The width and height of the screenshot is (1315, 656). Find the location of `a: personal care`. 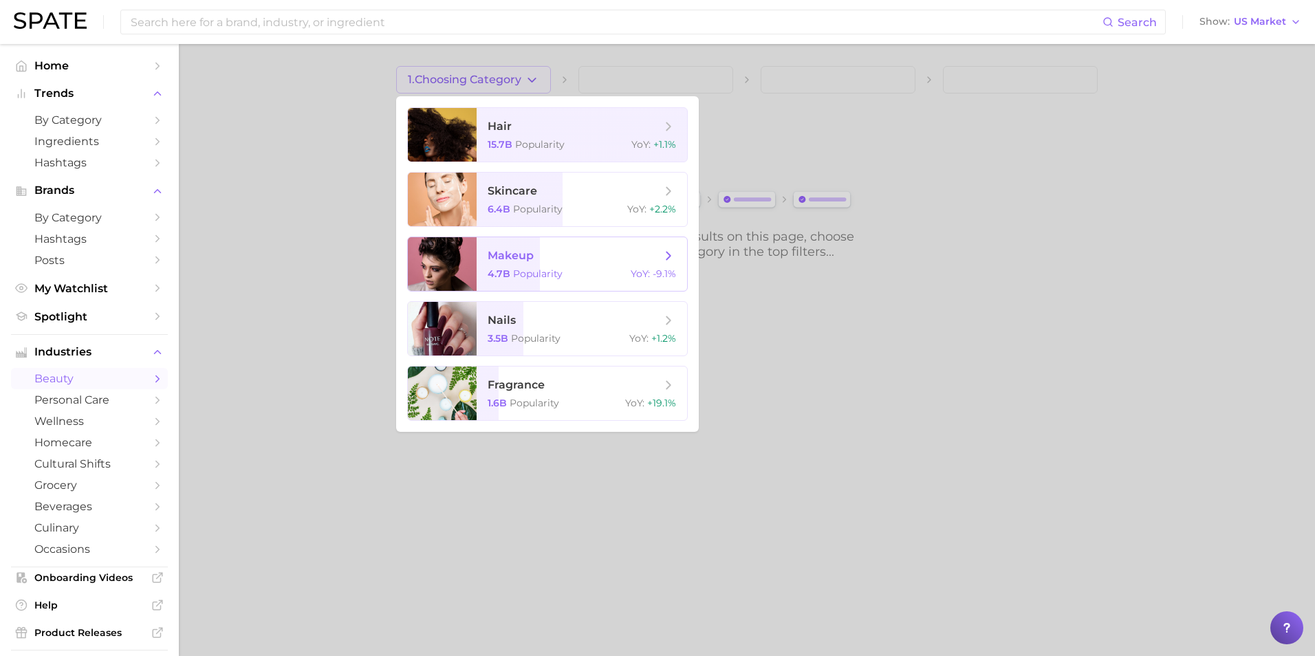

a: personal care is located at coordinates (89, 400).